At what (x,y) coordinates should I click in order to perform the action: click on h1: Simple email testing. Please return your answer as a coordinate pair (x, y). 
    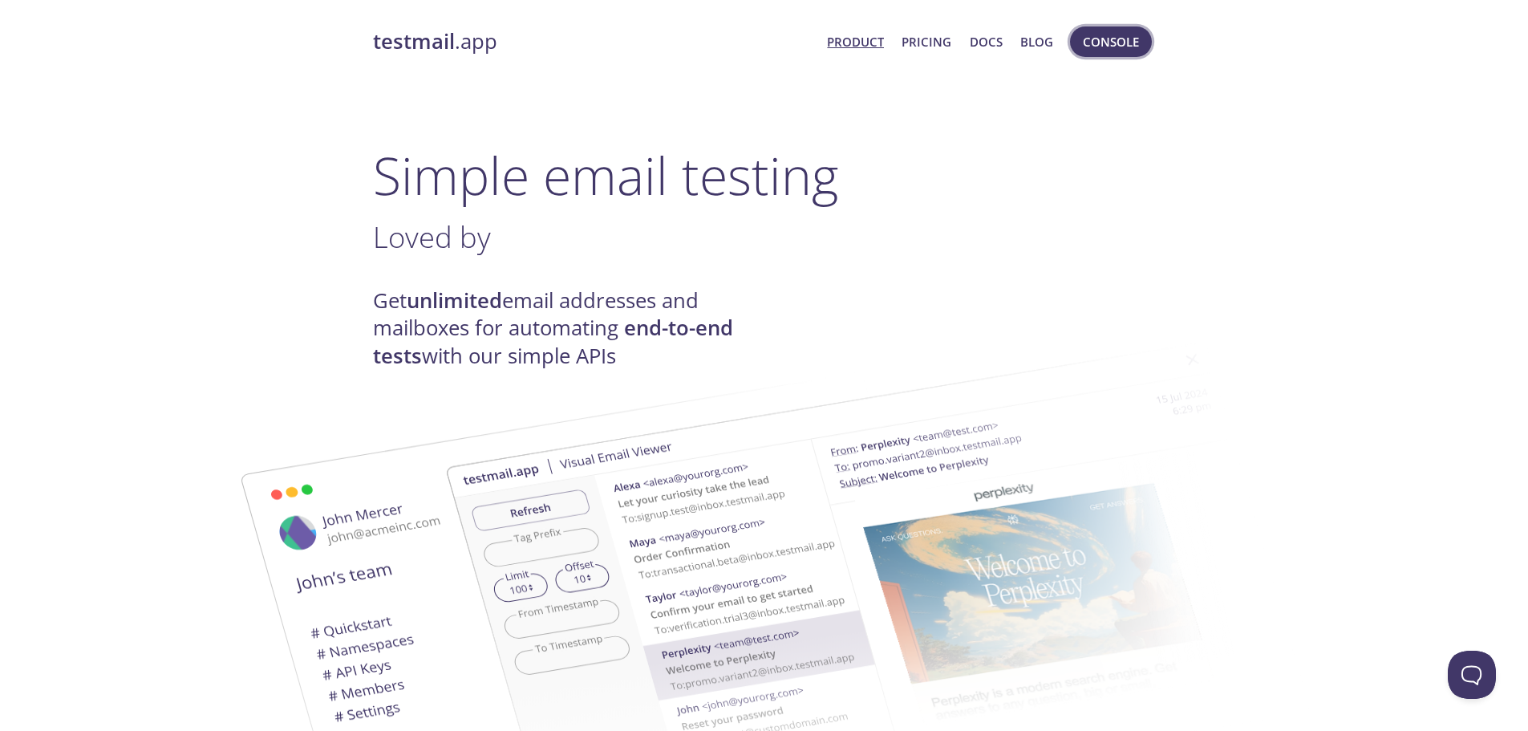
    Looking at the image, I should click on (765, 175).